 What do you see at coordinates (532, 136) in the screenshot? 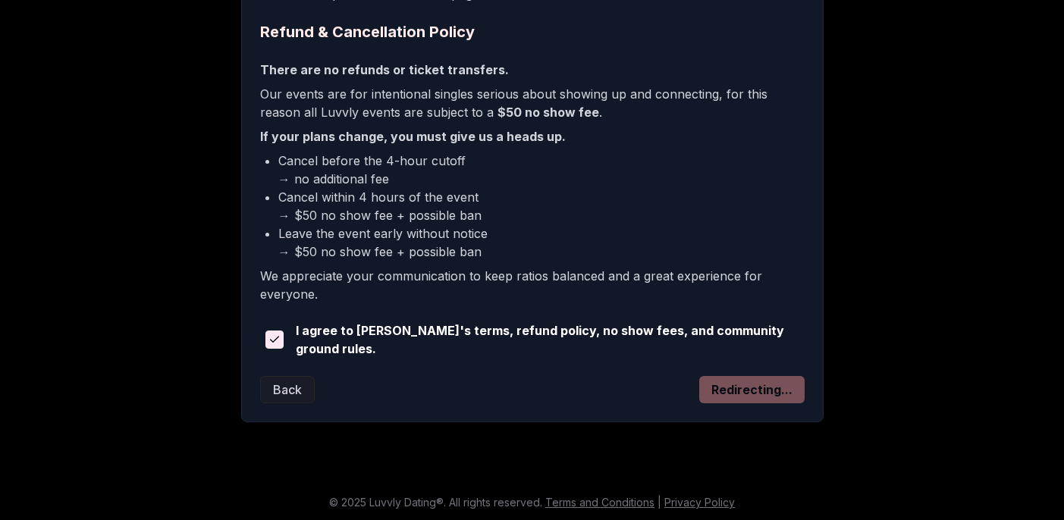
I see `p: If your plans change, you must give us a heads up.` at bounding box center [532, 136].